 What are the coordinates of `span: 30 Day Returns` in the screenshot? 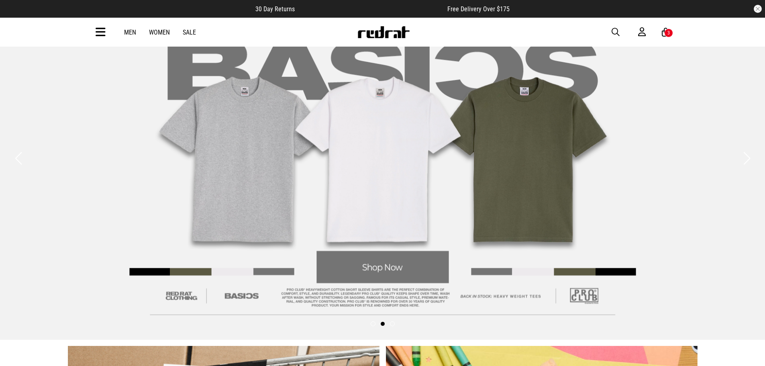 It's located at (275, 9).